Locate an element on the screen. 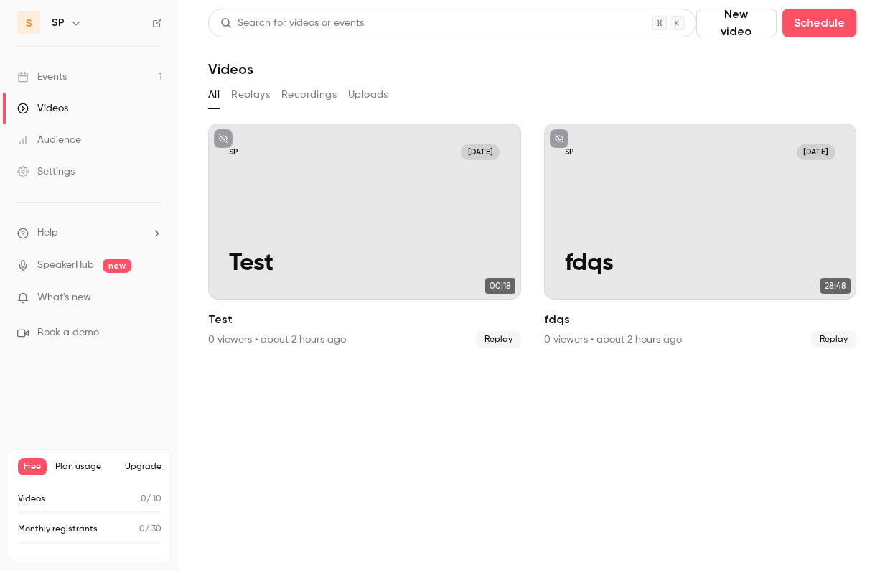 The image size is (885, 571). span: 00:18 is located at coordinates (501, 286).